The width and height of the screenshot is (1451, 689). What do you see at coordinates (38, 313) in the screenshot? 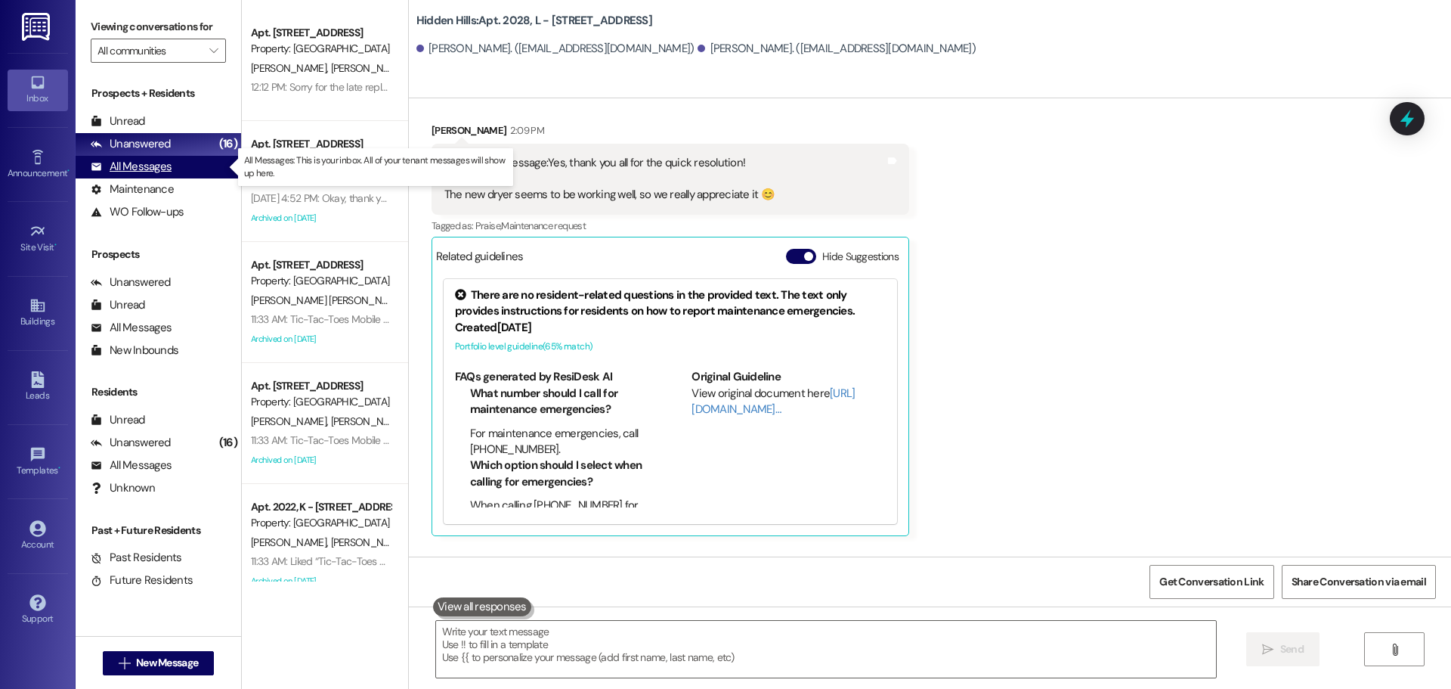
I see `a: Buildings` at bounding box center [38, 313].